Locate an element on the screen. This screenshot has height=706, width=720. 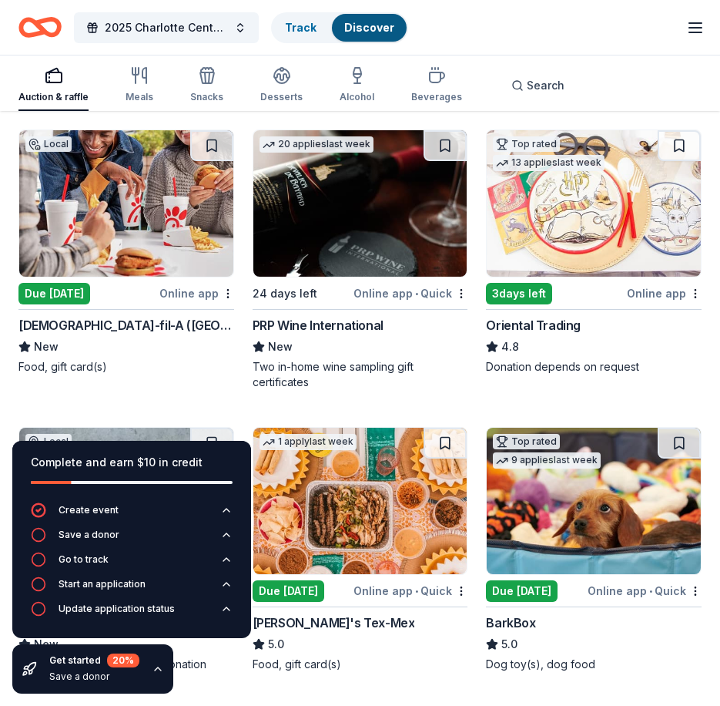
div: Desserts is located at coordinates (281, 97).